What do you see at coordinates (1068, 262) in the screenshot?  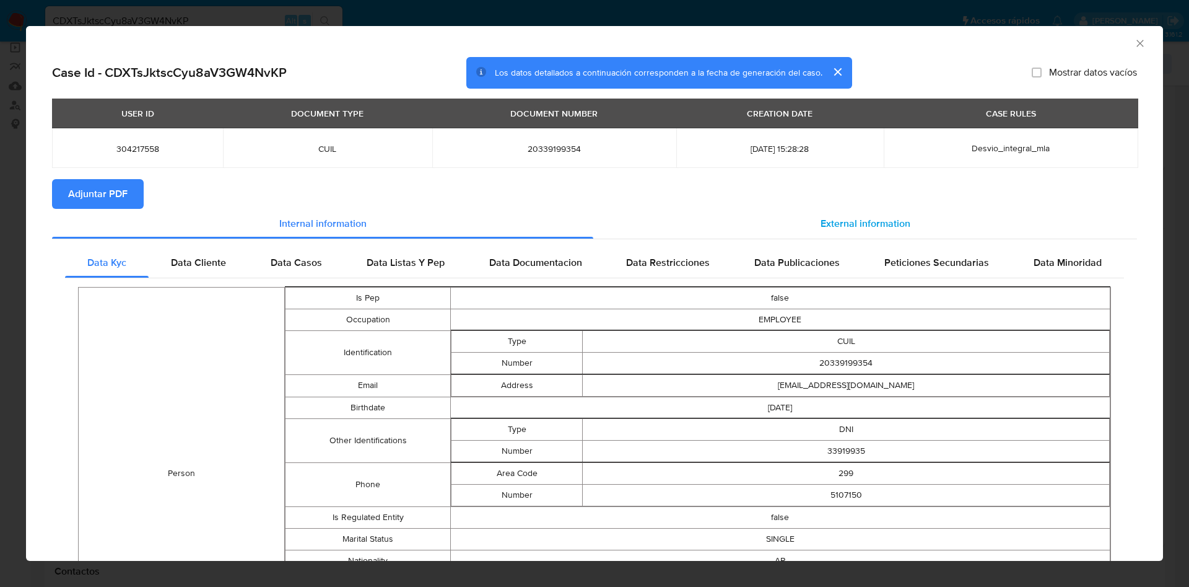 I see `span: Data Minoridad` at bounding box center [1068, 262].